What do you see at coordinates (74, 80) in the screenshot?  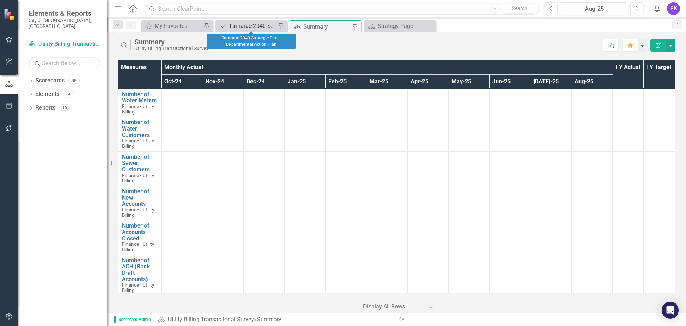 I see `div: 88` at bounding box center [74, 80].